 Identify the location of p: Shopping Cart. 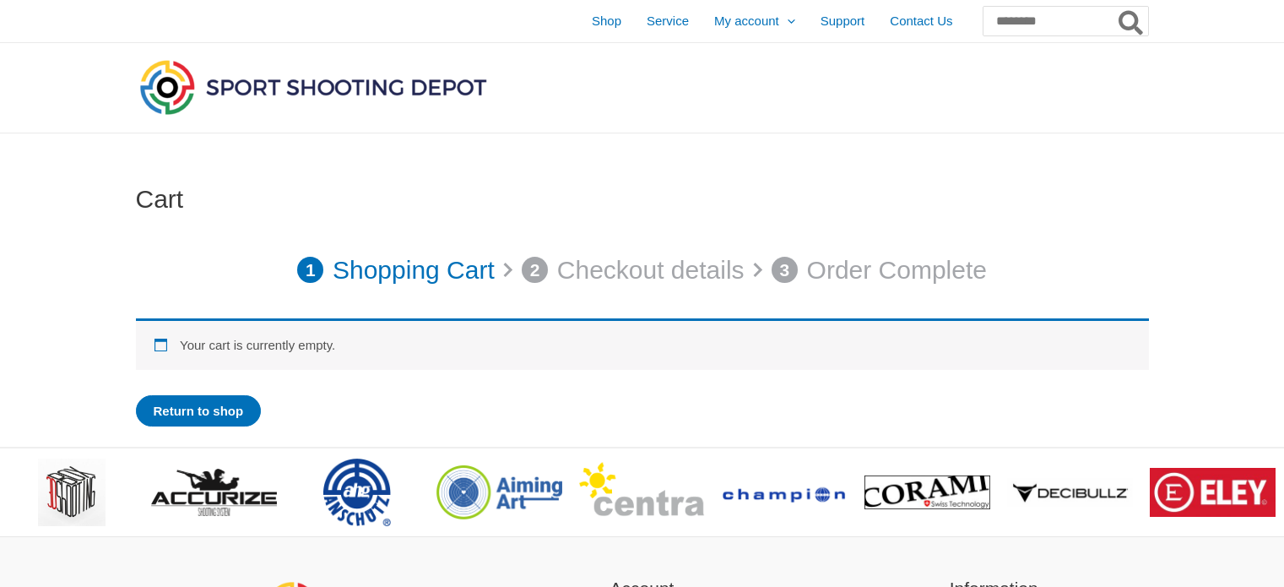
(414, 270).